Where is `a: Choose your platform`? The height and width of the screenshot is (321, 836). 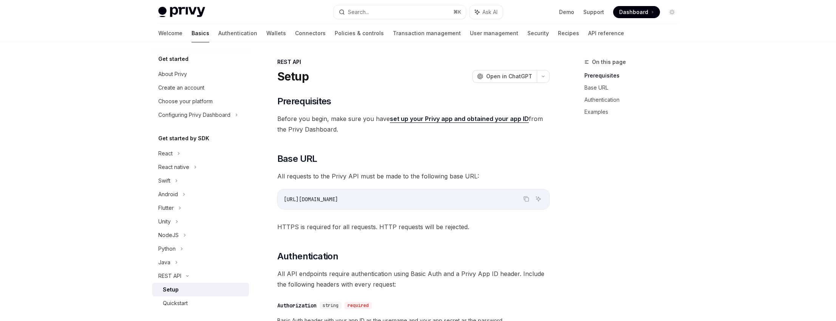
a: Choose your platform is located at coordinates (201, 101).